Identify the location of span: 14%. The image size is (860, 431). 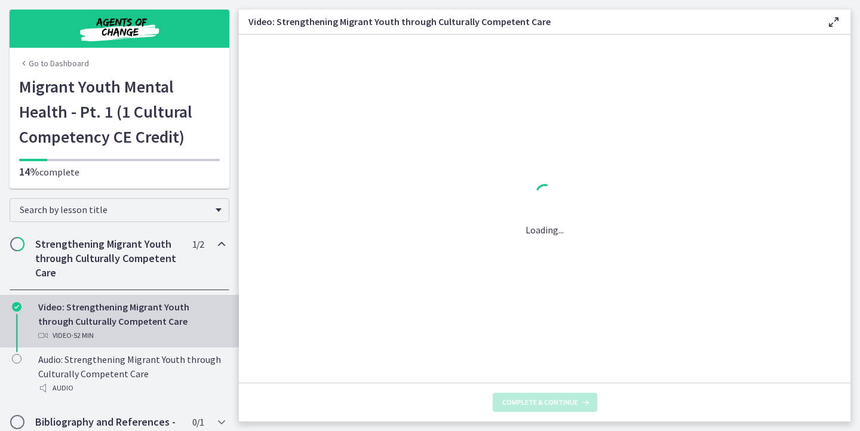
(29, 171).